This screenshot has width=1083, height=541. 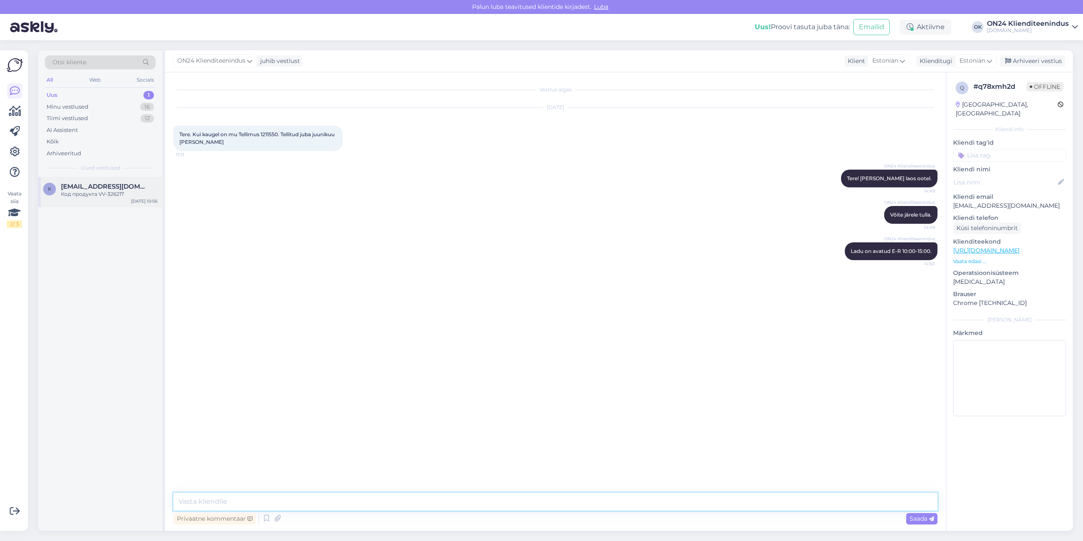 What do you see at coordinates (52, 95) in the screenshot?
I see `div: Uus` at bounding box center [52, 95].